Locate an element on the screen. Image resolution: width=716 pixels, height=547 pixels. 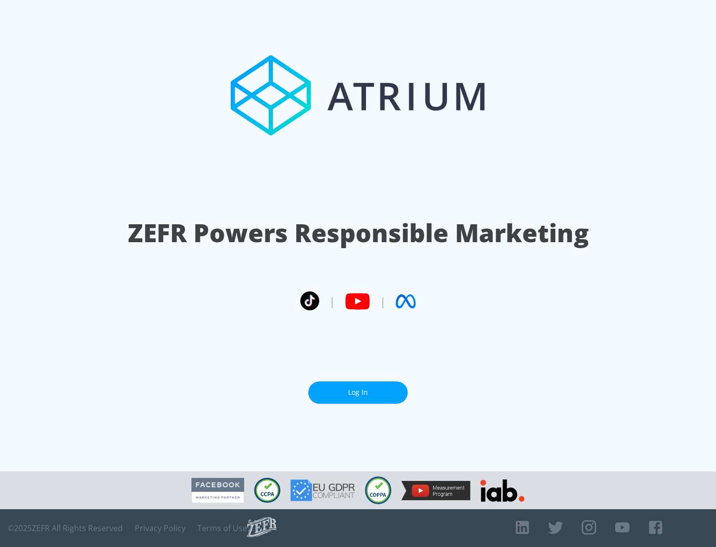
span: © 2025 ZEFR All Rights Reserved is located at coordinates (65, 528).